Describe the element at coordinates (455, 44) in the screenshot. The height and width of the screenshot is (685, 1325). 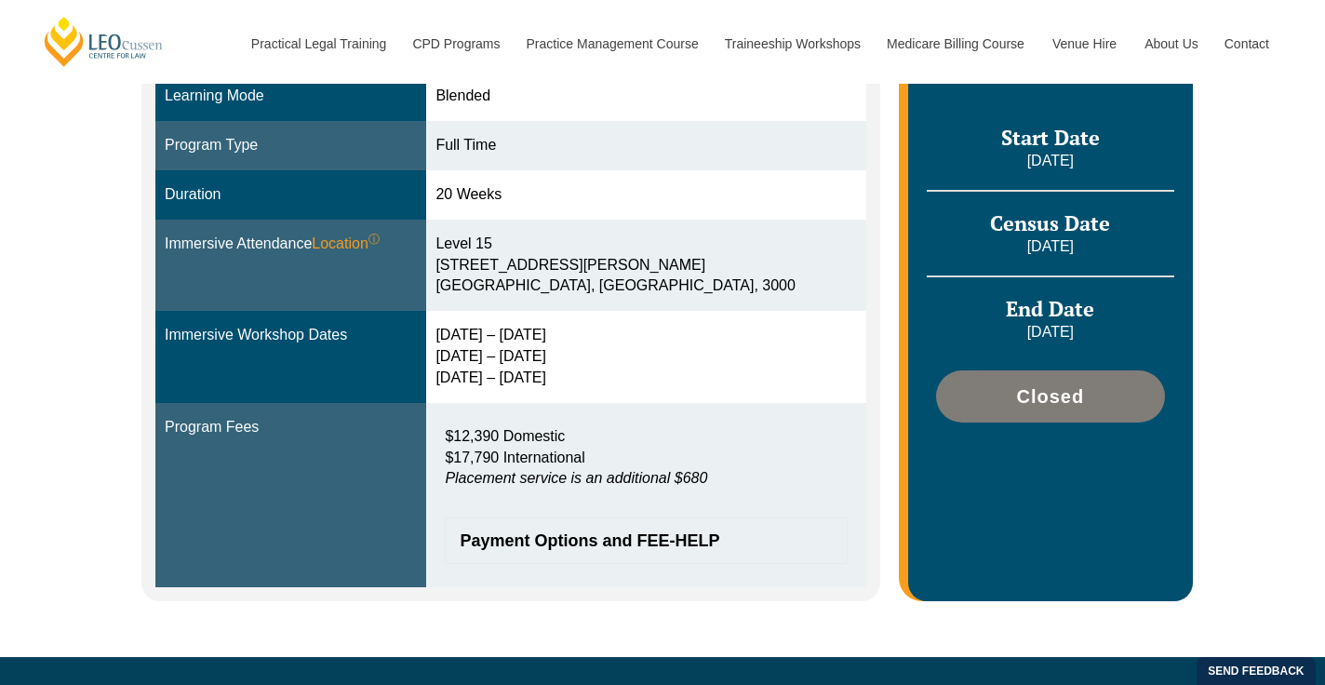
I see `a: CPD Programs` at that location.